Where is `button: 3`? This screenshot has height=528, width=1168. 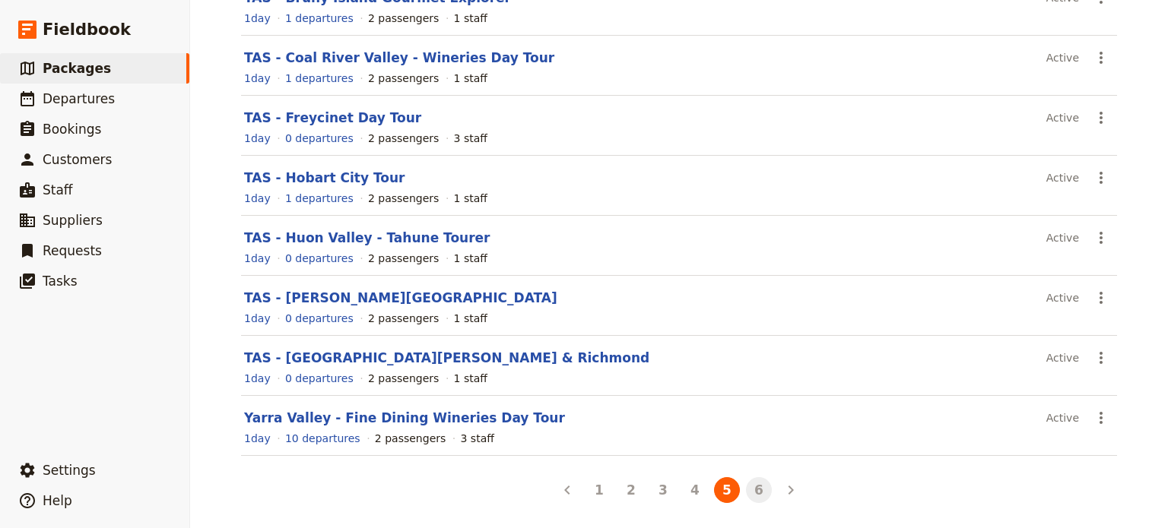
button: 3 is located at coordinates (663, 490).